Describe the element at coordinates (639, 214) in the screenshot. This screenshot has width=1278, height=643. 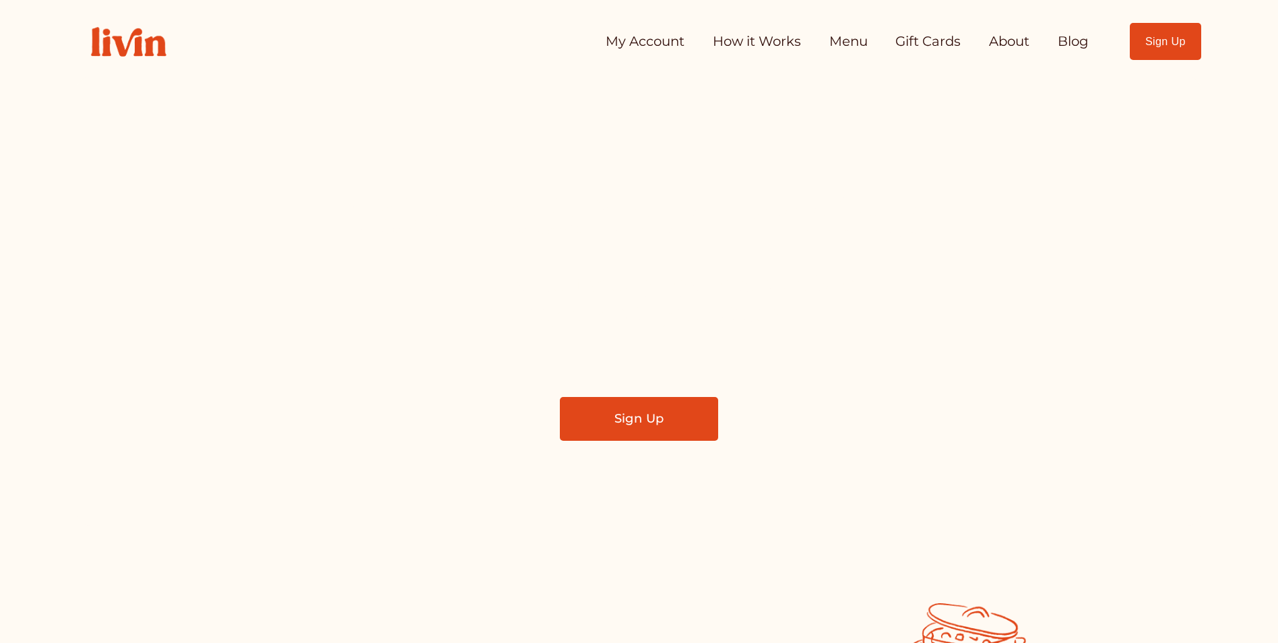
I see `span: Take Back Your Evenings` at that location.